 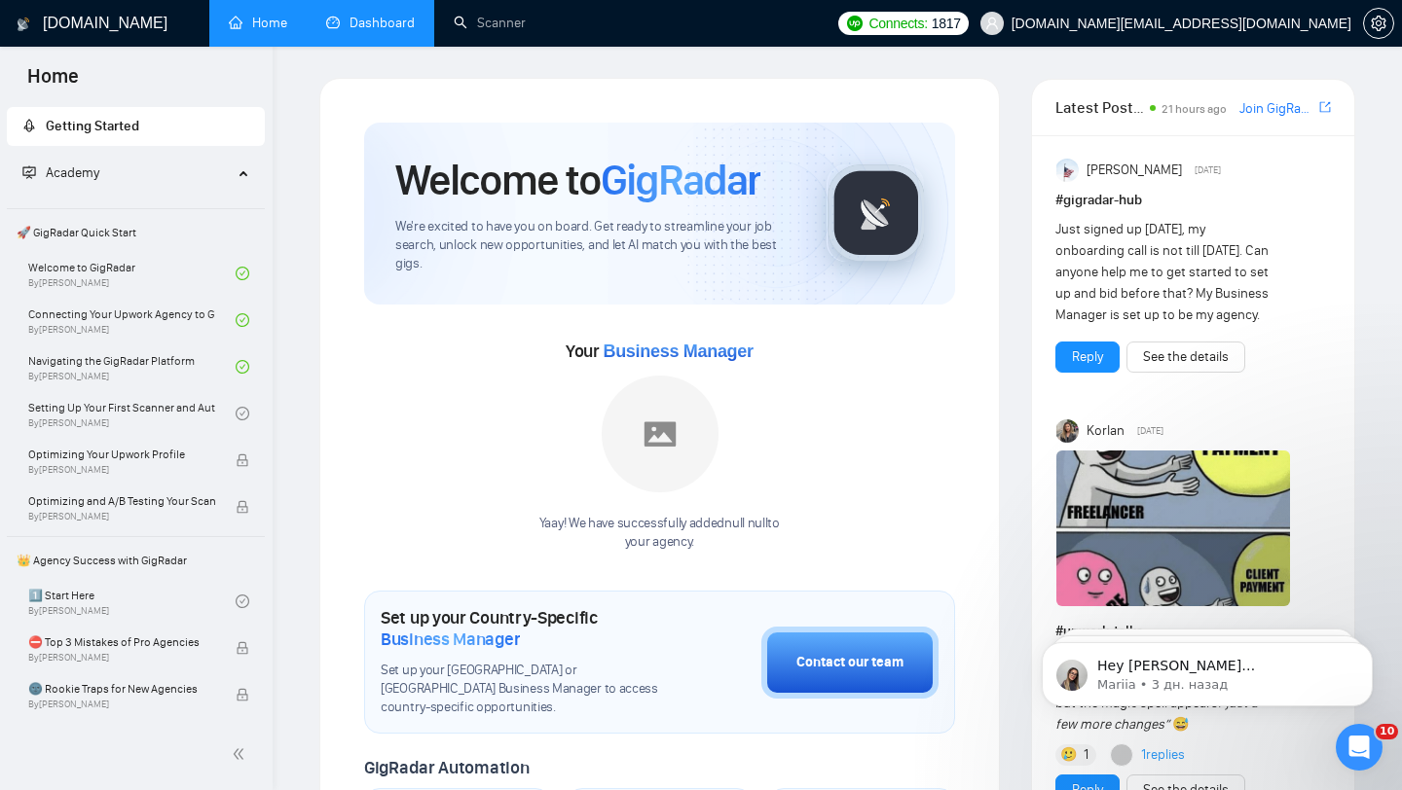 What do you see at coordinates (370, 22) in the screenshot?
I see `a: dashboardDashboard` at bounding box center [370, 22].